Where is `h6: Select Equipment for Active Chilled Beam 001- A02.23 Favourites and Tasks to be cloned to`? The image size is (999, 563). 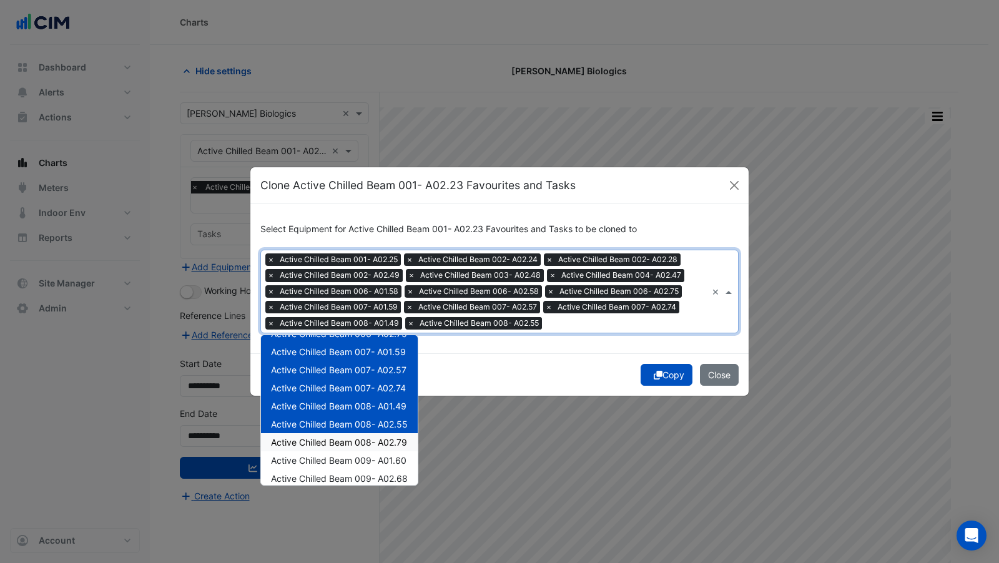 h6: Select Equipment for Active Chilled Beam 001- A02.23 Favourites and Tasks to be cloned to is located at coordinates (500, 229).